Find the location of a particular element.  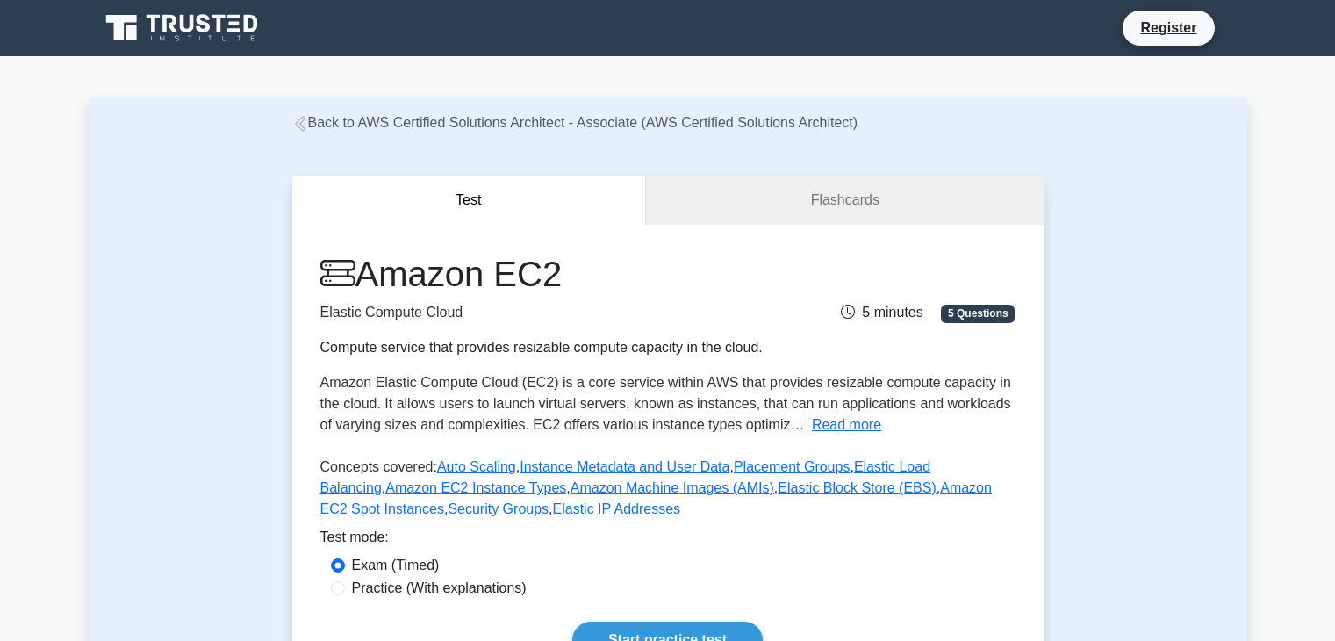

label: Practice (With explanations) is located at coordinates (439, 588).